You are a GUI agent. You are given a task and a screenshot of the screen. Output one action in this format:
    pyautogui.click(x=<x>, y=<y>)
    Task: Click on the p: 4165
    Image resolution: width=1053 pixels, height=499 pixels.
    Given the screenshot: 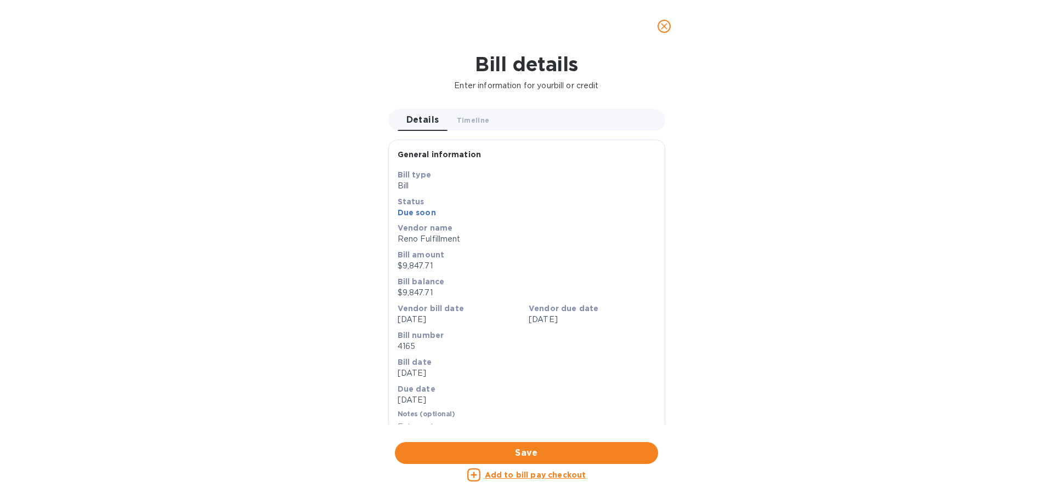 What is the action you would take?
    pyautogui.click(x=526, y=346)
    